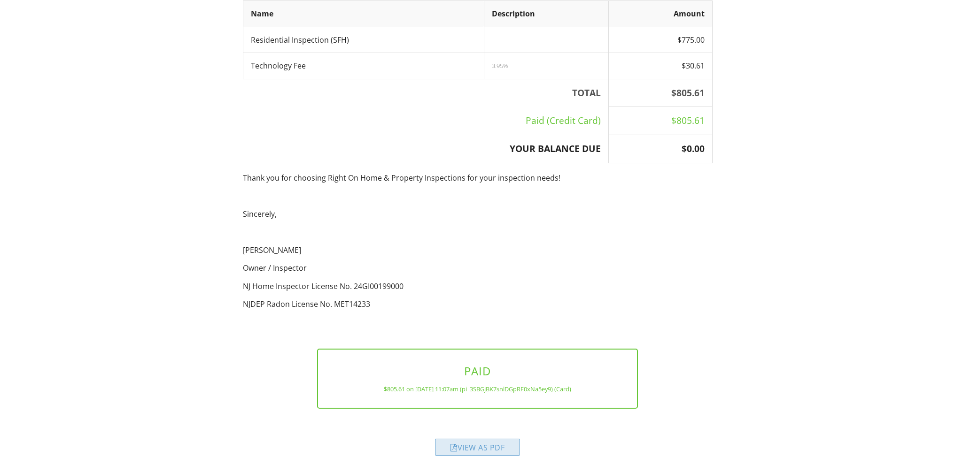 The height and width of the screenshot is (472, 955). I want to click on th: Name, so click(363, 14).